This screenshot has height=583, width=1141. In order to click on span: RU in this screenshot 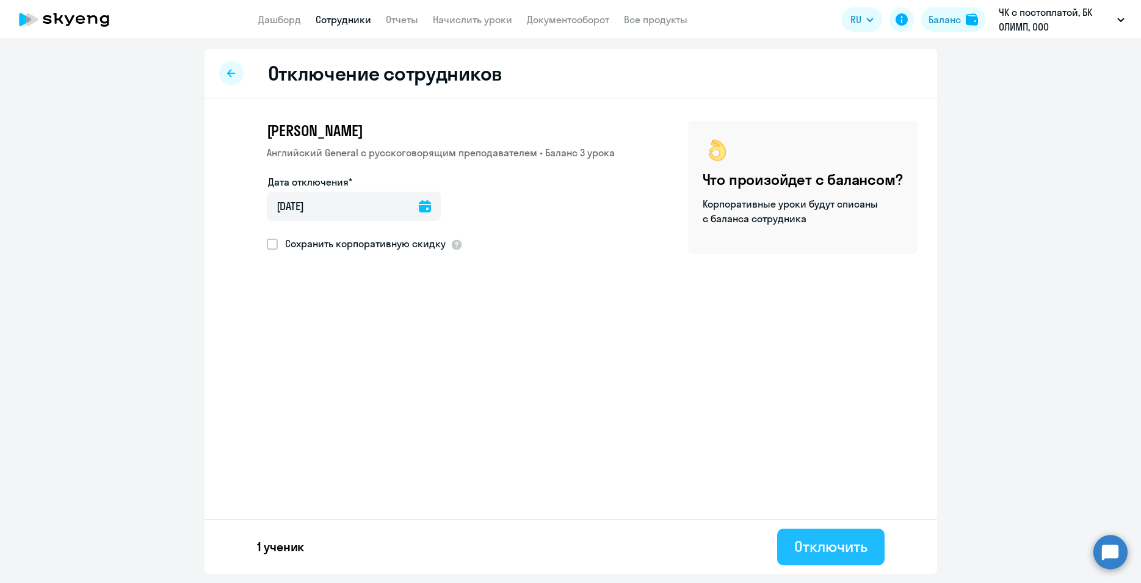, I will do `click(856, 20)`.